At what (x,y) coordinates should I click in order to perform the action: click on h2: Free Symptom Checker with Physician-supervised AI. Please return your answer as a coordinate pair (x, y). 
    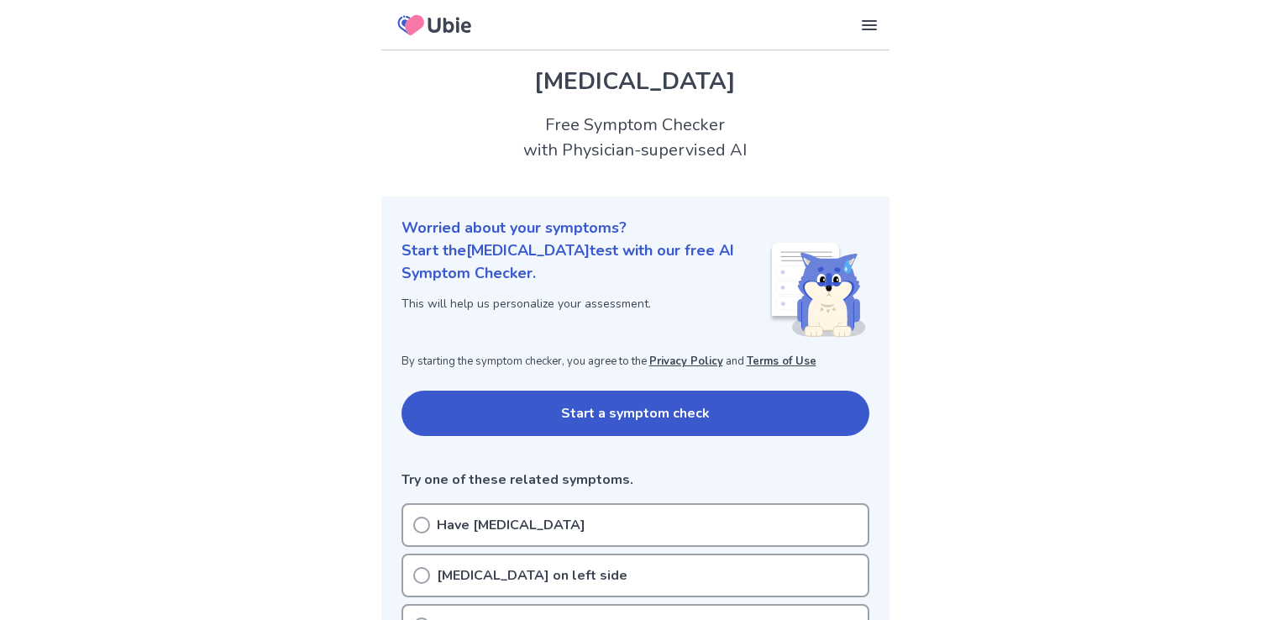
    Looking at the image, I should click on (635, 138).